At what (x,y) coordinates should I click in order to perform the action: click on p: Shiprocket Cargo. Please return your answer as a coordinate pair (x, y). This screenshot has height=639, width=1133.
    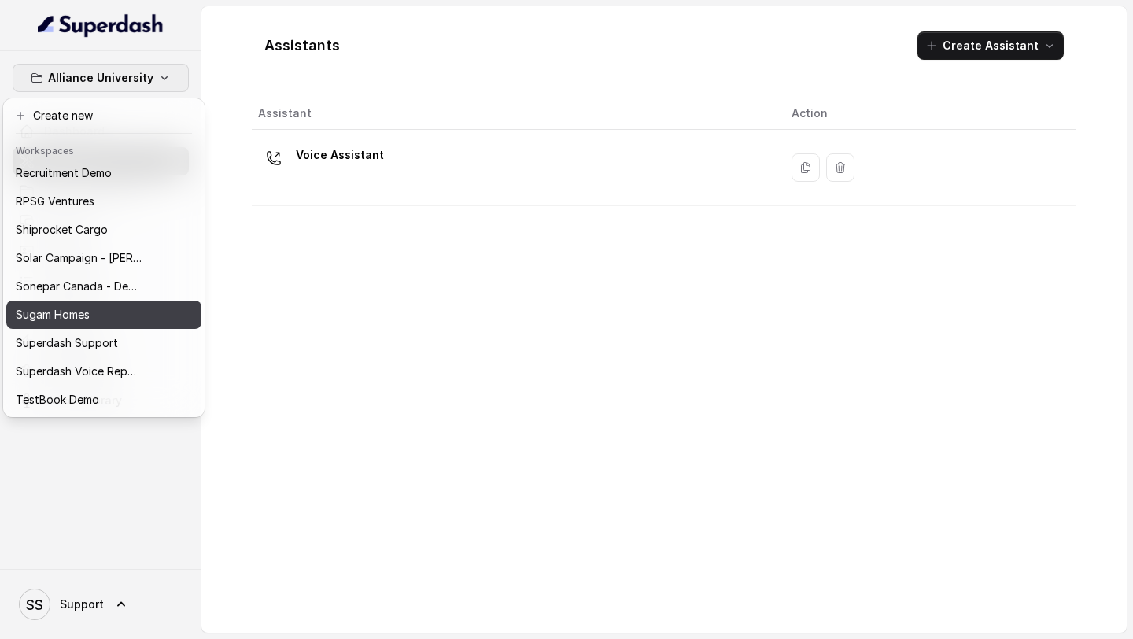
    Looking at the image, I should click on (61, 230).